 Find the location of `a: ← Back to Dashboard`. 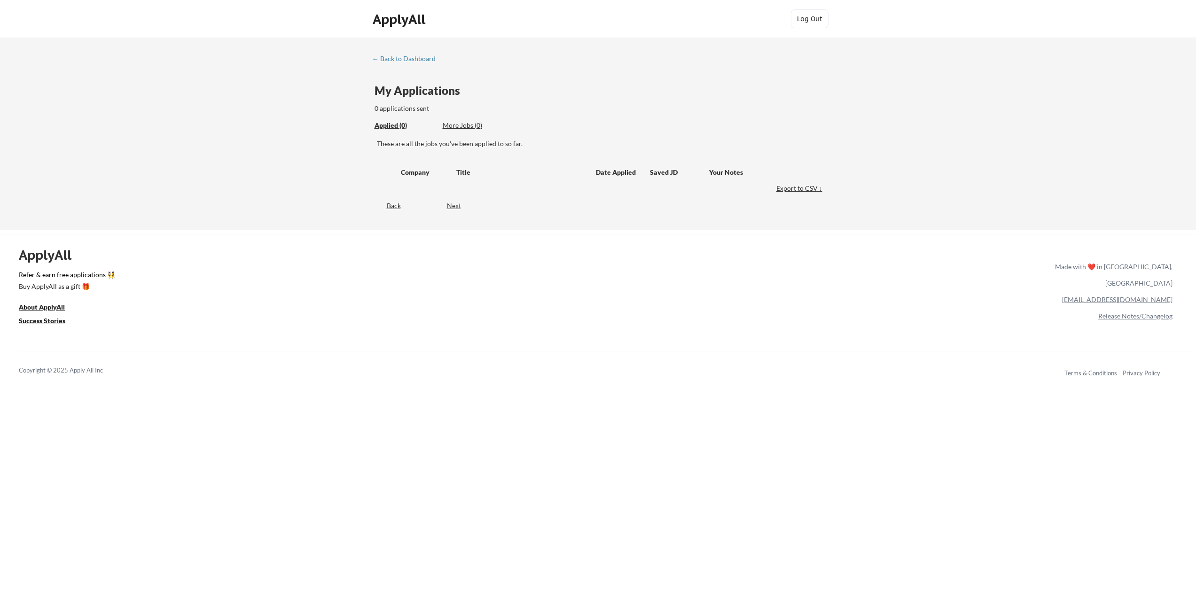

a: ← Back to Dashboard is located at coordinates (407, 60).